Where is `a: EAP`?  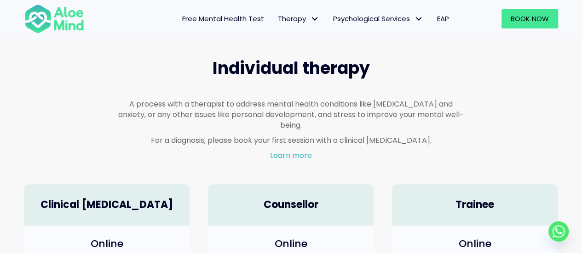
a: EAP is located at coordinates (443, 19).